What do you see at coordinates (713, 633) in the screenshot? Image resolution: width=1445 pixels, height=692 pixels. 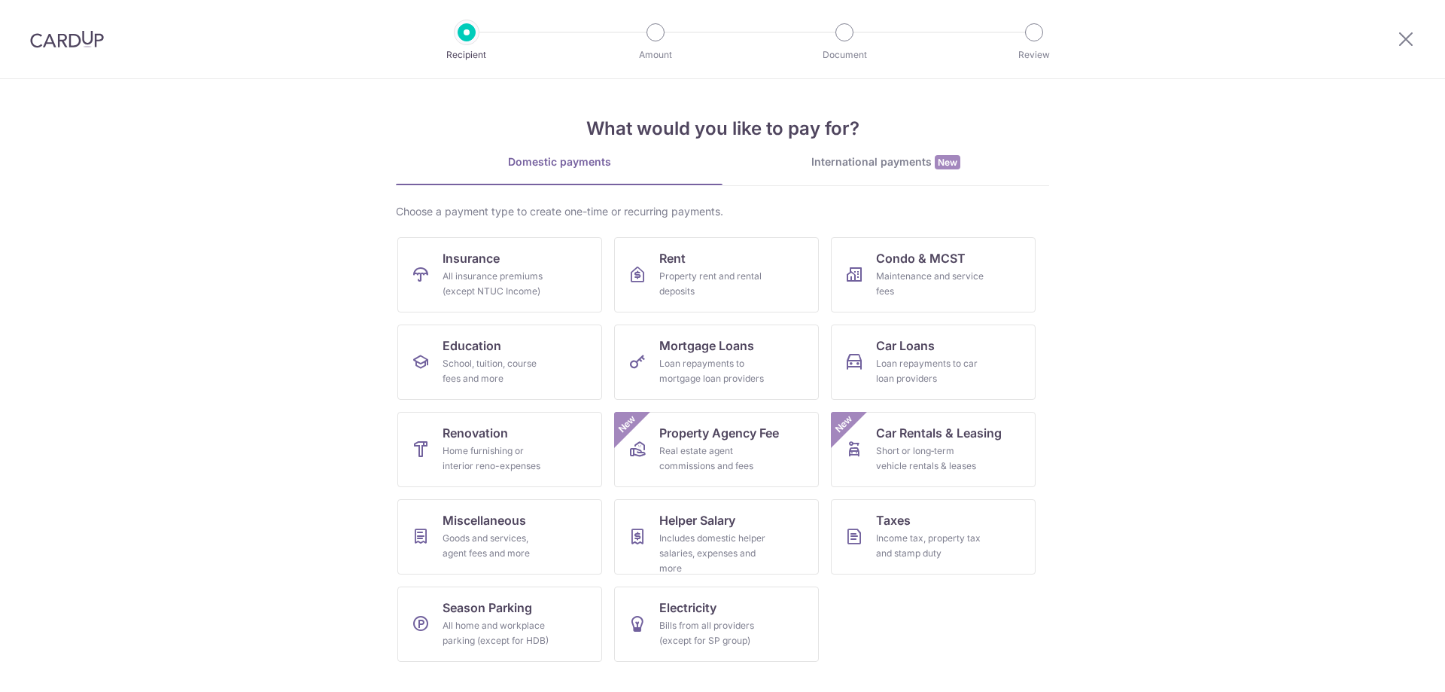 I see `div: Bills from all providers (except for SP group)` at bounding box center [713, 633].